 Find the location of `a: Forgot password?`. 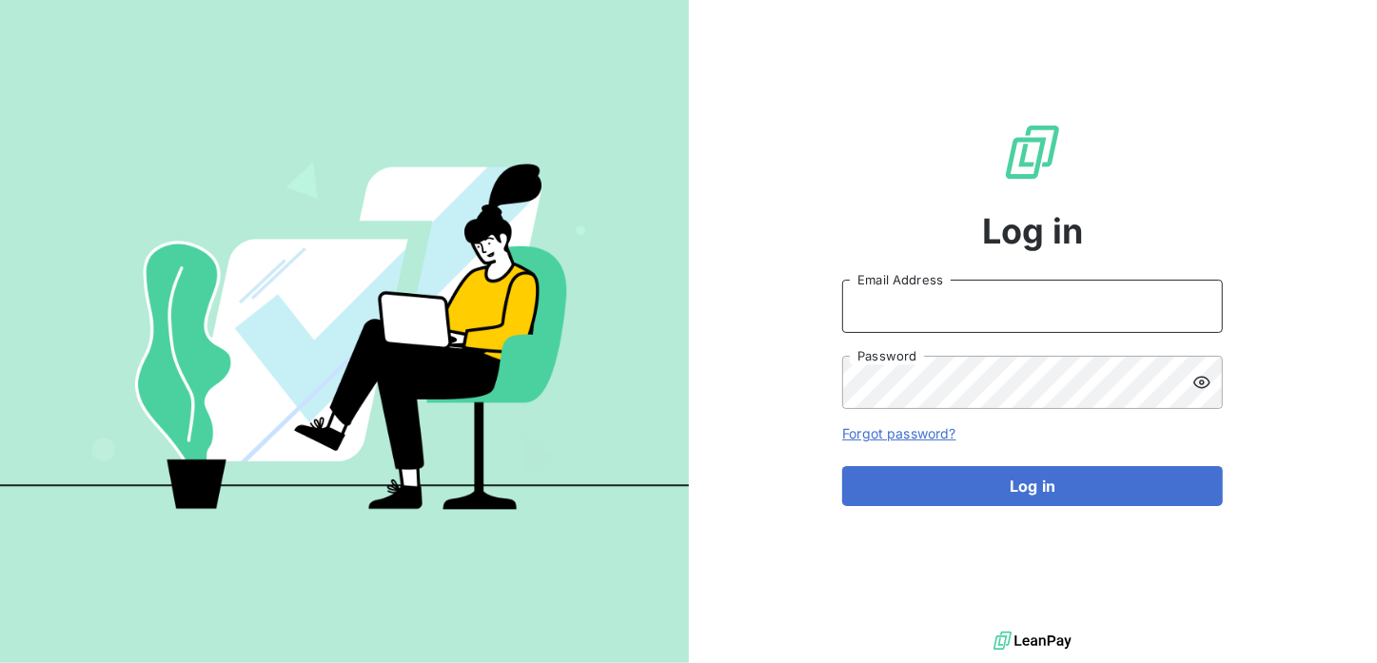

a: Forgot password? is located at coordinates (899, 433).